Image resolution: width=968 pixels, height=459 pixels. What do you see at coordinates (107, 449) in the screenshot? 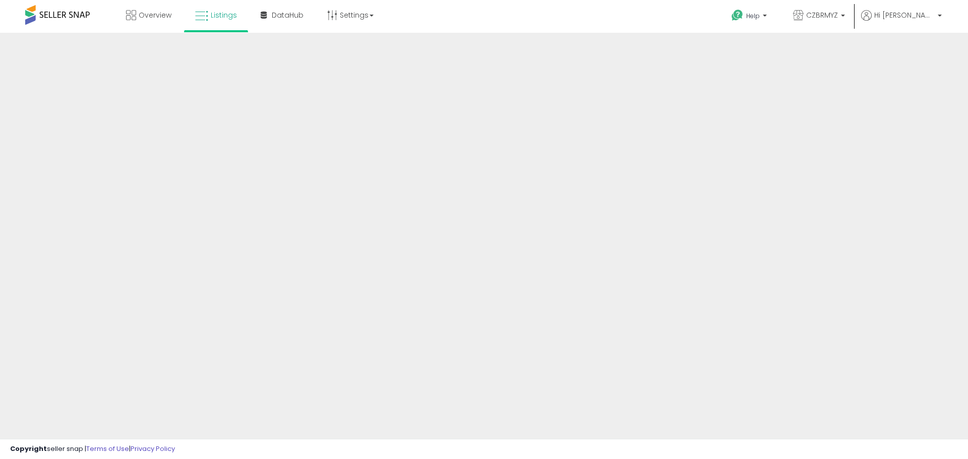
I see `a: Terms of Use` at bounding box center [107, 449].